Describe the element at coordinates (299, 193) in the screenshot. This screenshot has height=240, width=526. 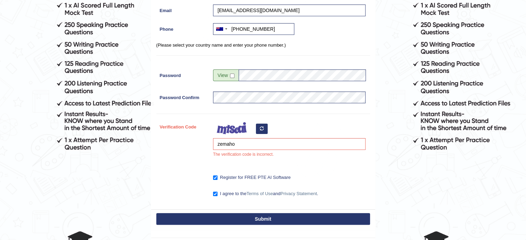
I see `a: Privacy Statement` at that location.